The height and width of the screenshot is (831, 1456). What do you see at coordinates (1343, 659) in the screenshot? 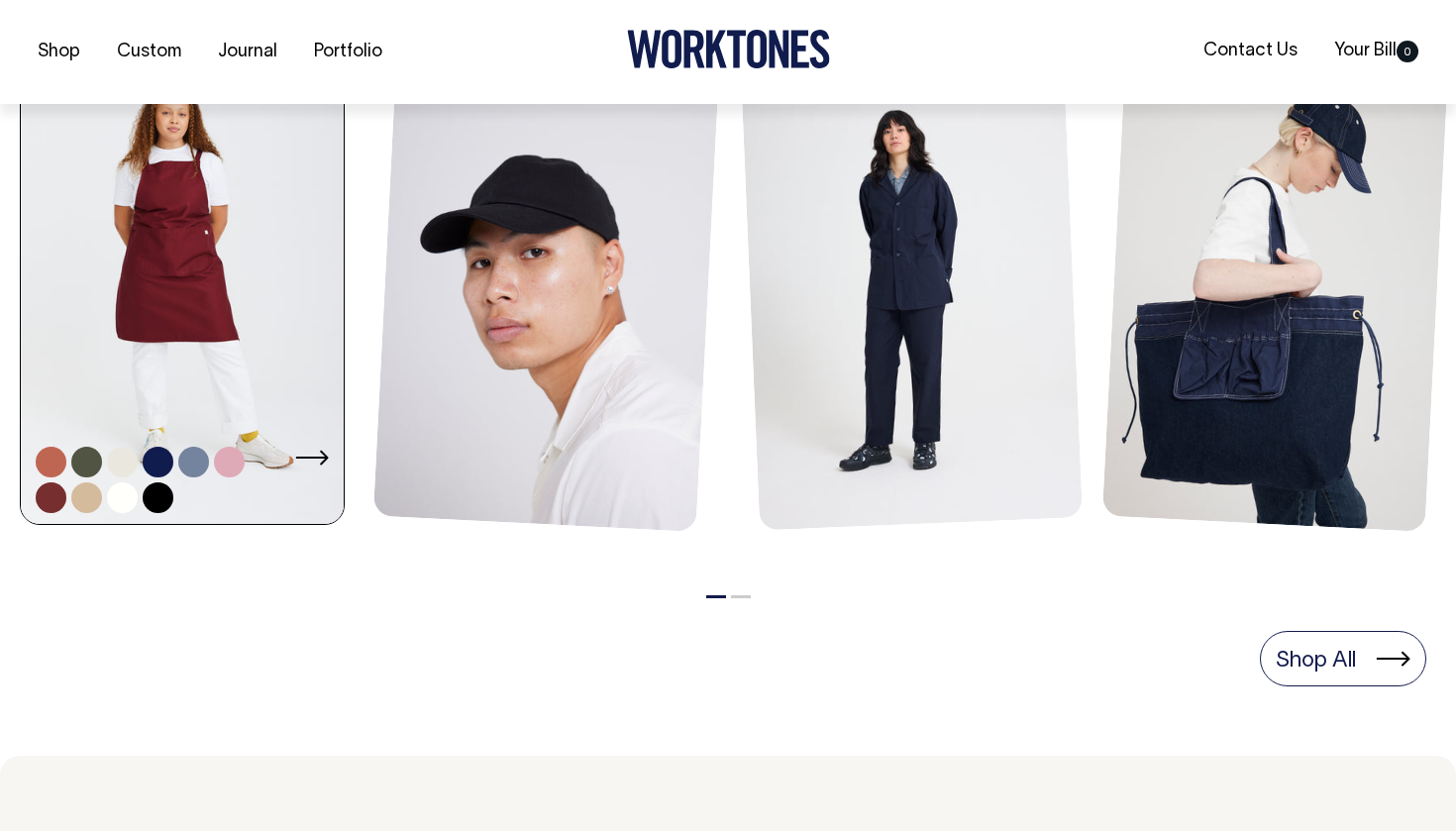
I see `a: Shop All` at bounding box center [1343, 659].